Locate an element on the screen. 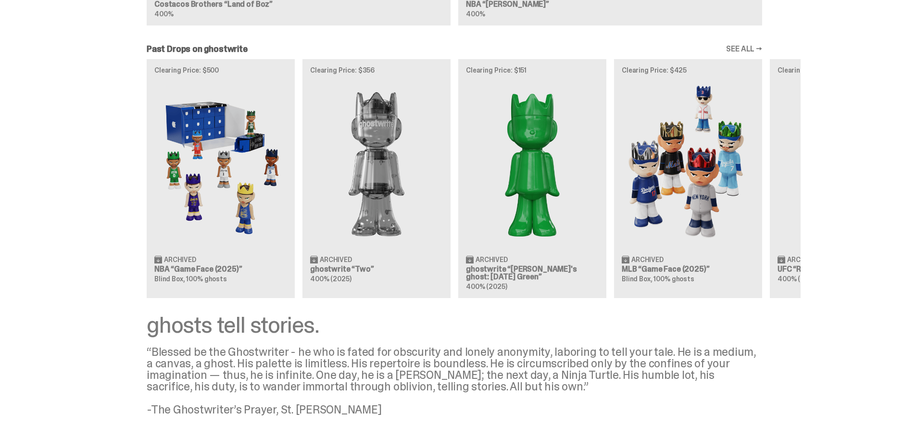 The width and height of the screenshot is (916, 438). a: Clearing Price: $151 Schrödinger's ghost: Sunday Green Archived is located at coordinates (533, 178).